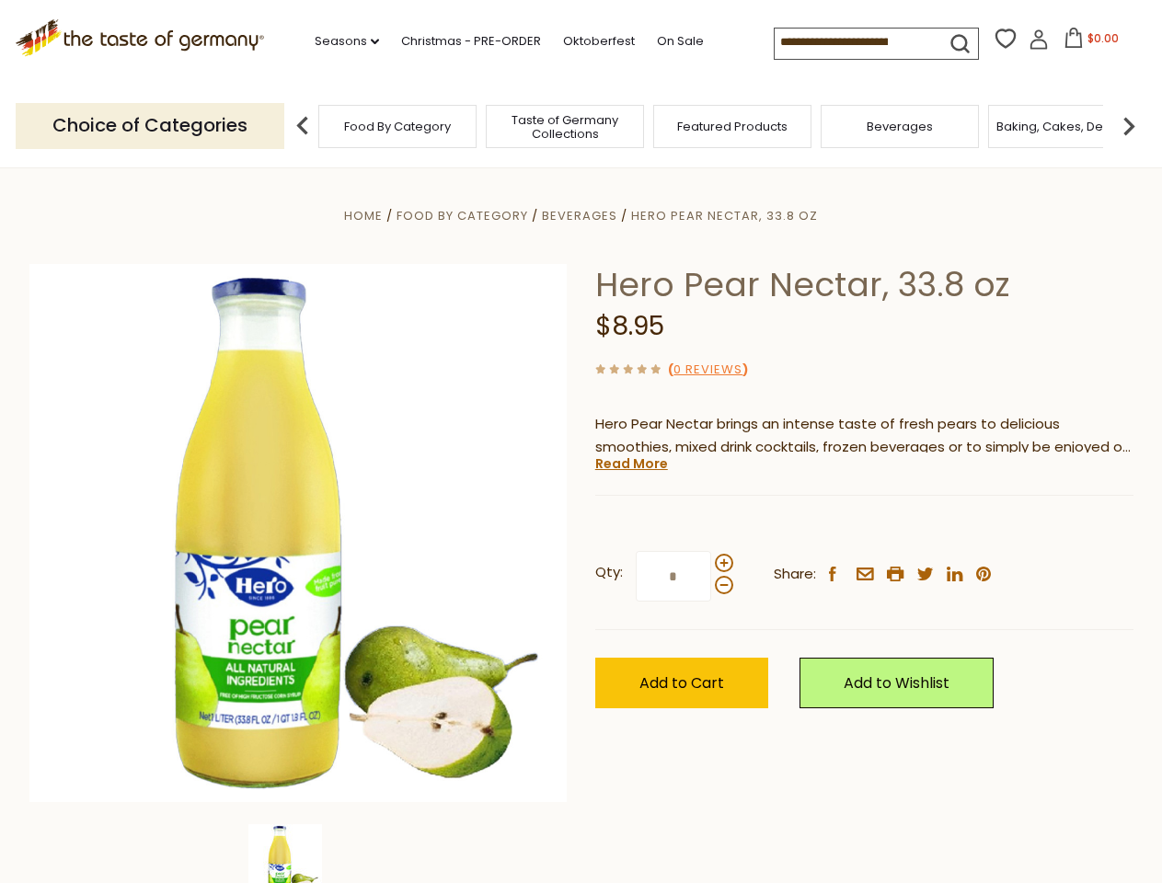 This screenshot has height=883, width=1162. What do you see at coordinates (1103, 38) in the screenshot?
I see `span: $0.00` at bounding box center [1103, 38].